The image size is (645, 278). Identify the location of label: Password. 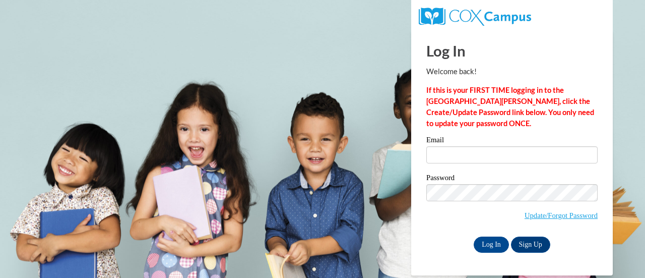
(512, 179).